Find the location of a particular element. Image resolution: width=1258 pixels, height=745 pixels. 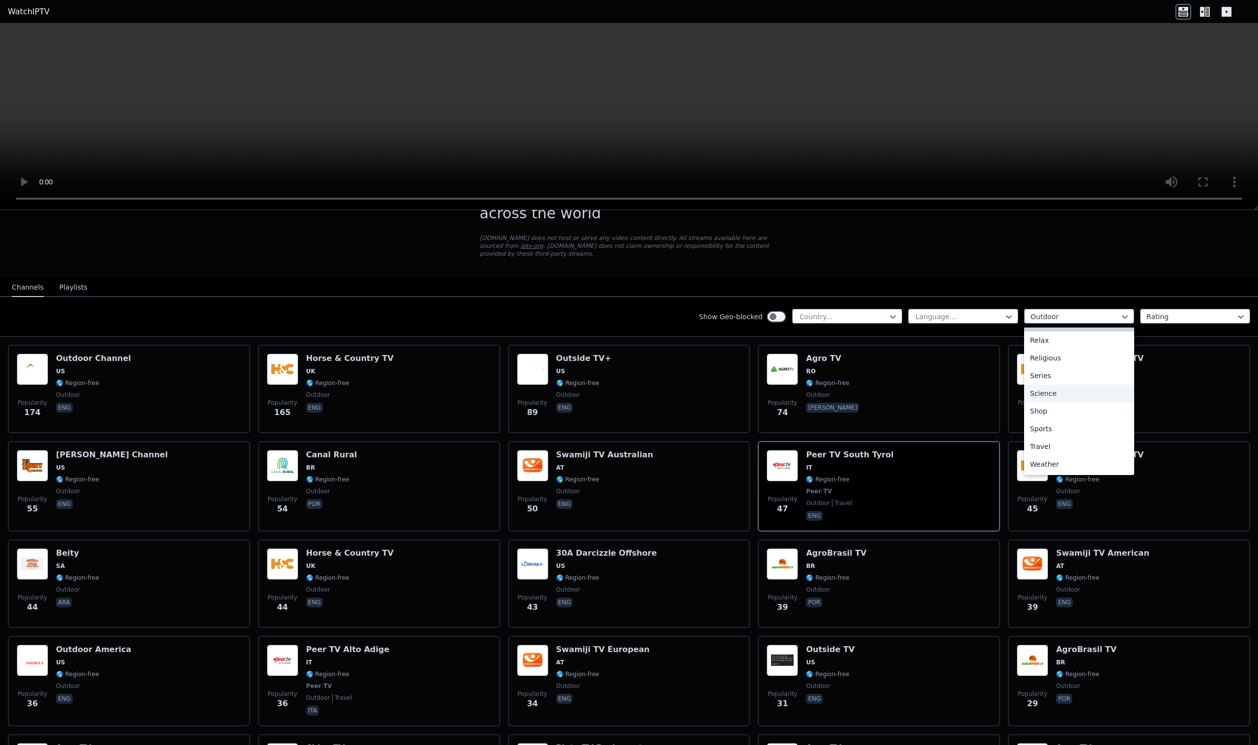

a: iptv-org is located at coordinates (532, 246).